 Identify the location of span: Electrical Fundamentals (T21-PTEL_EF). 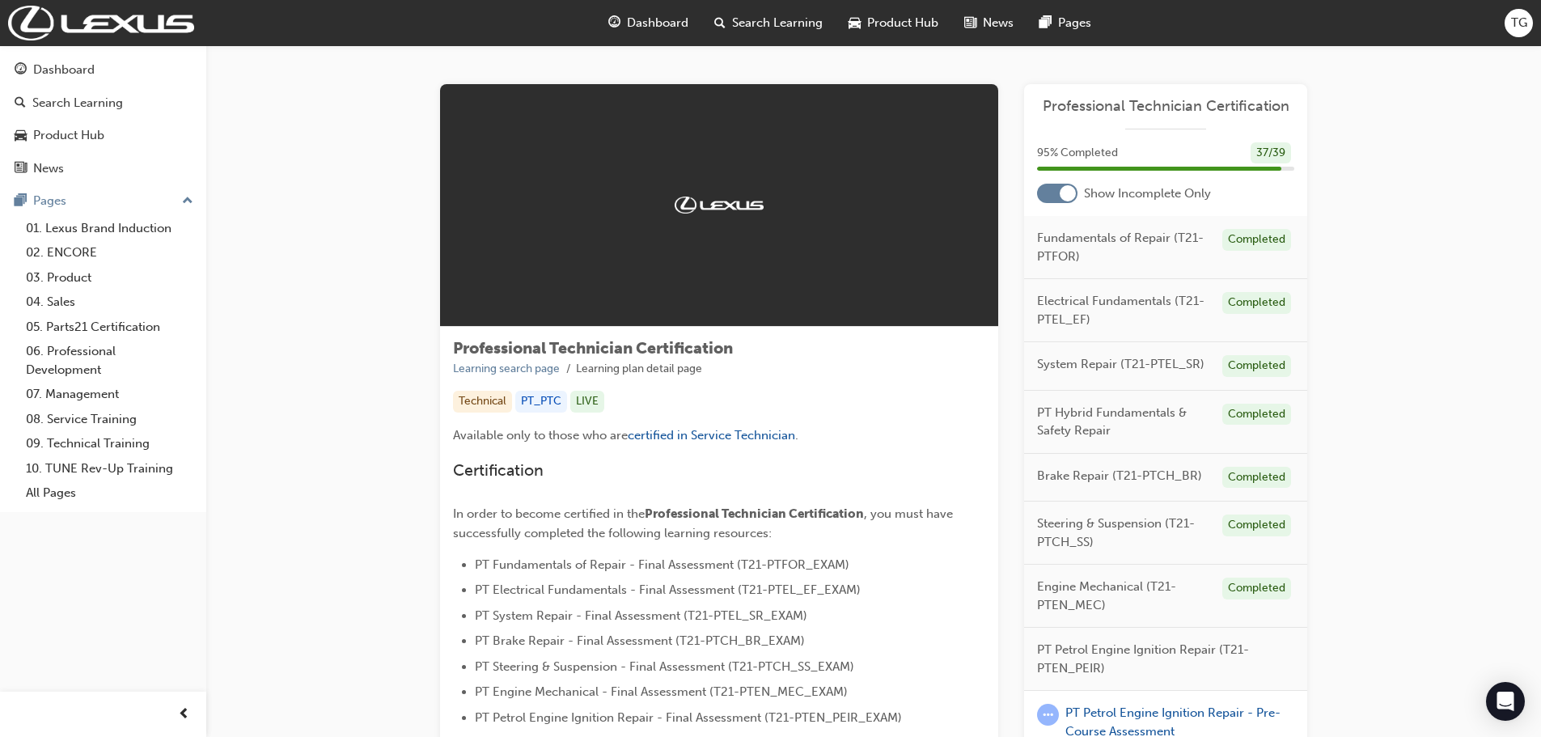
(1123, 310).